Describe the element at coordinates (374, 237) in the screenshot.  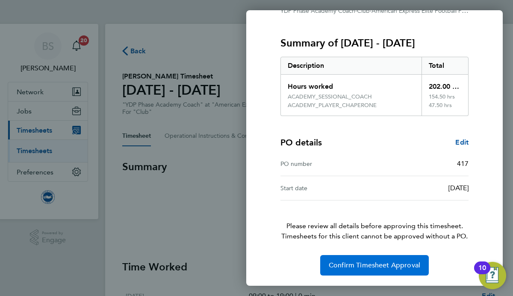
I see `span: Timesheets for this client cannot be approved without a PO.` at that location.